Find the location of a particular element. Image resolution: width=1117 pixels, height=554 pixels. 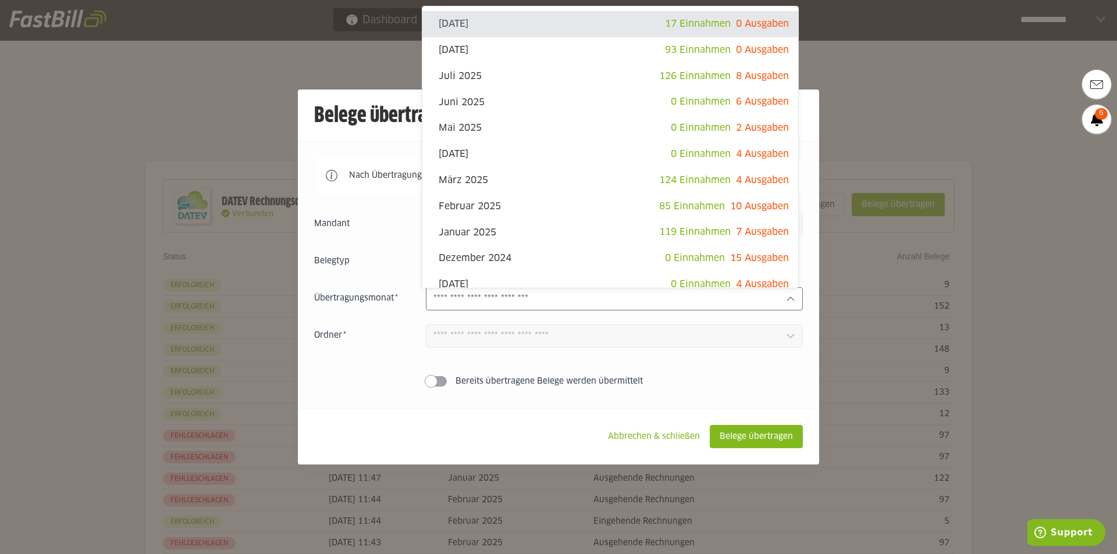

span: 93 Einnahmen is located at coordinates (698, 50).